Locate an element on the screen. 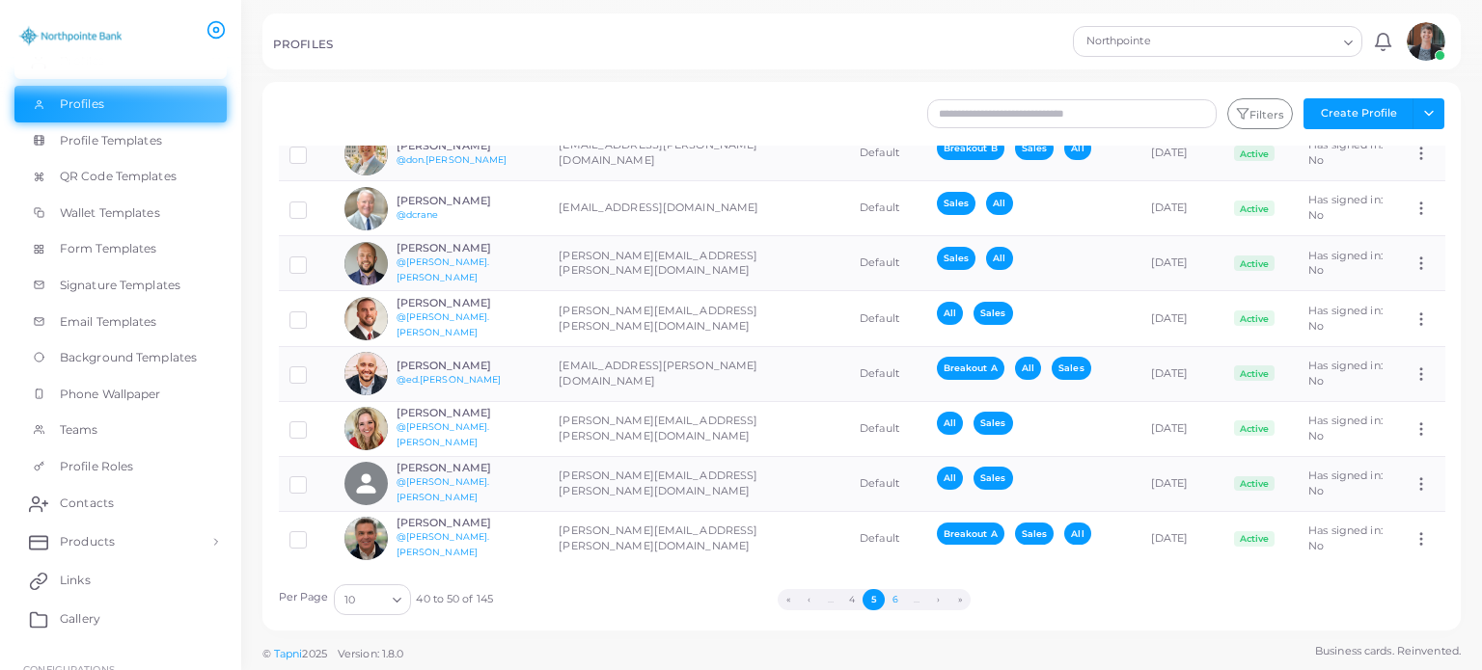 Image resolution: width=1482 pixels, height=670 pixels. a: Products is located at coordinates (121, 542).